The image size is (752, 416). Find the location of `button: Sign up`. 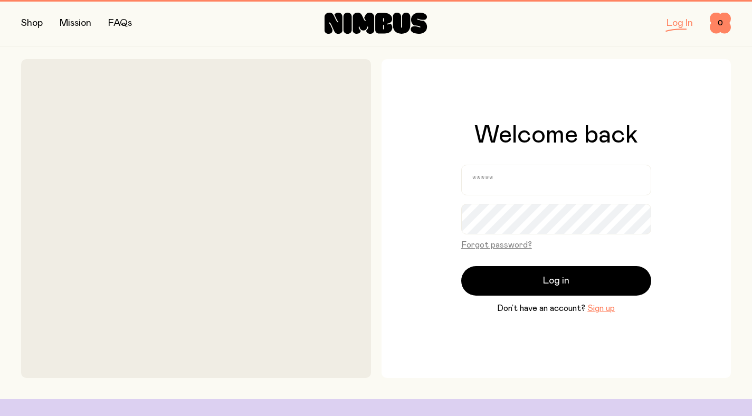

button: Sign up is located at coordinates (601, 308).